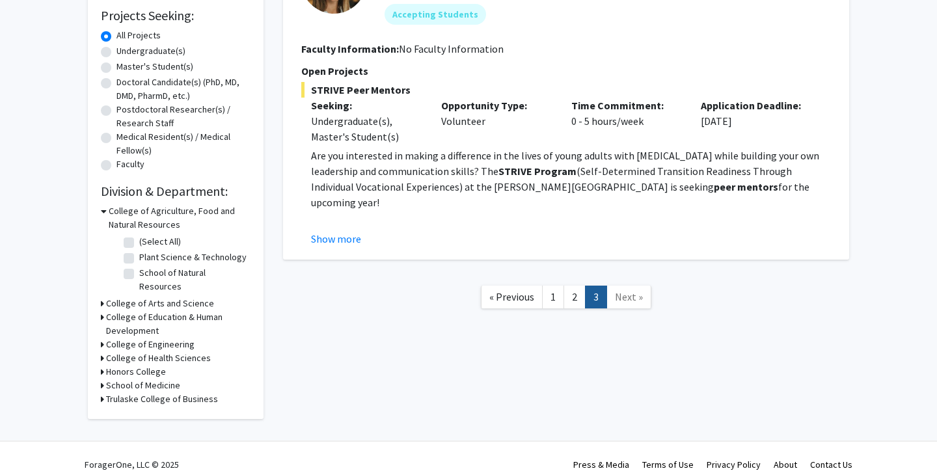  What do you see at coordinates (136, 371) in the screenshot?
I see `h3: Honors College` at bounding box center [136, 371].